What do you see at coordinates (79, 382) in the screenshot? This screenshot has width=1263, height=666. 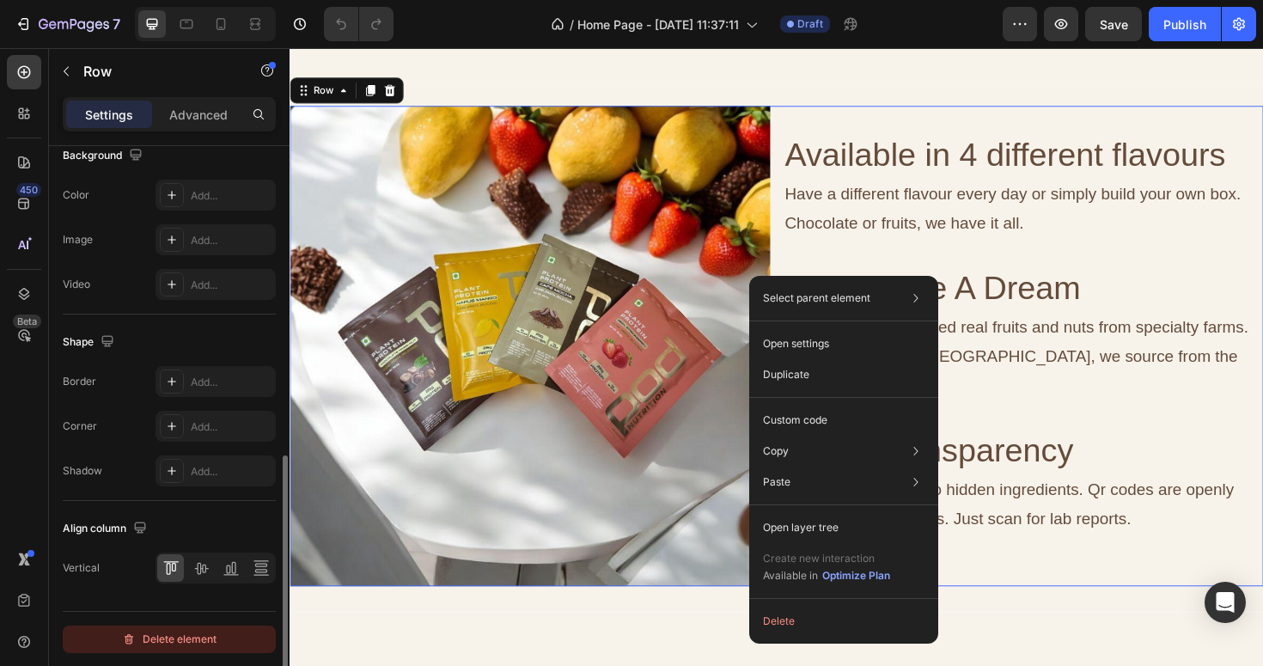 I see `div: Border` at bounding box center [79, 382].